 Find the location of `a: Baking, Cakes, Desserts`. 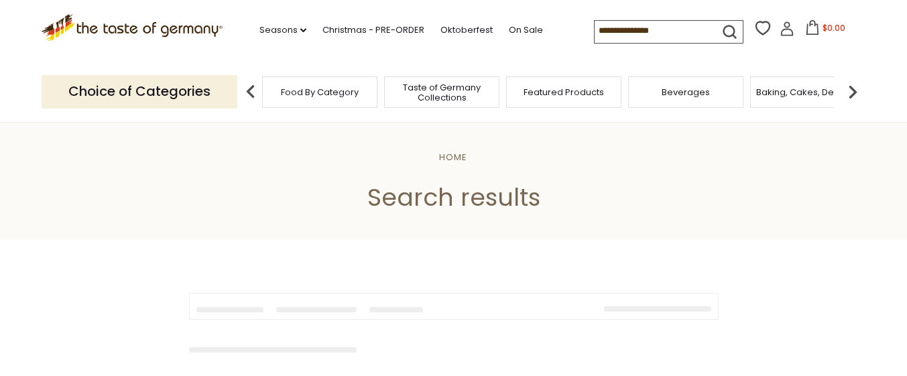

a: Baking, Cakes, Desserts is located at coordinates (808, 92).